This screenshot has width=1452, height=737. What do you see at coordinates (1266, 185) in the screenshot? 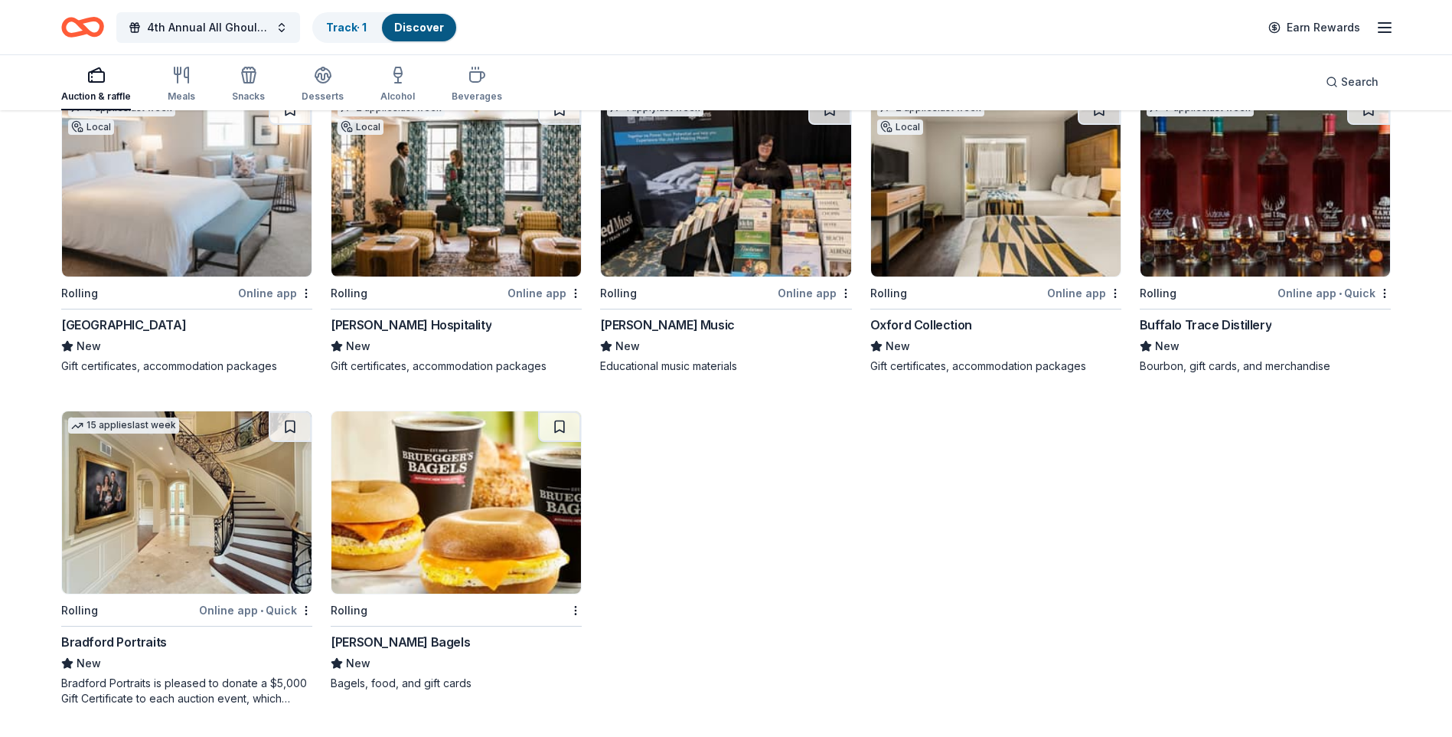
I see `img: Image for Buffalo Trace Distillery` at bounding box center [1266, 185].